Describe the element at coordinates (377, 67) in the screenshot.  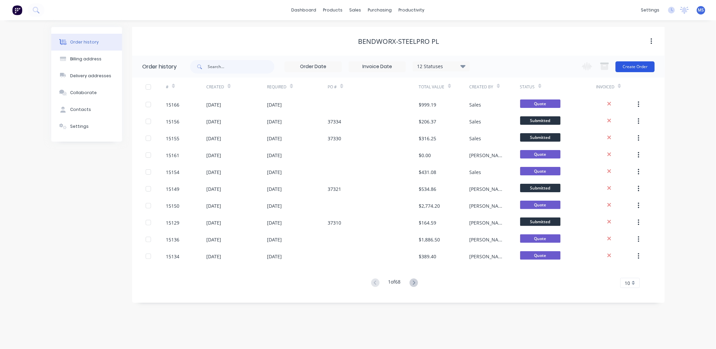
I see `input: Invoice Date` at that location.